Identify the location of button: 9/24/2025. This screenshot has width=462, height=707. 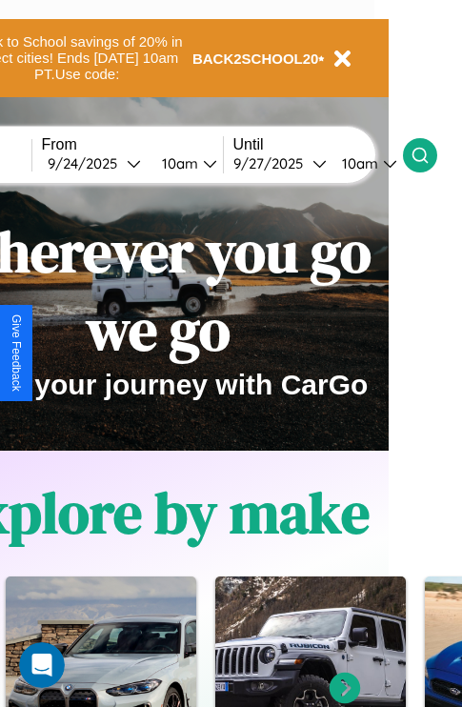
(94, 163).